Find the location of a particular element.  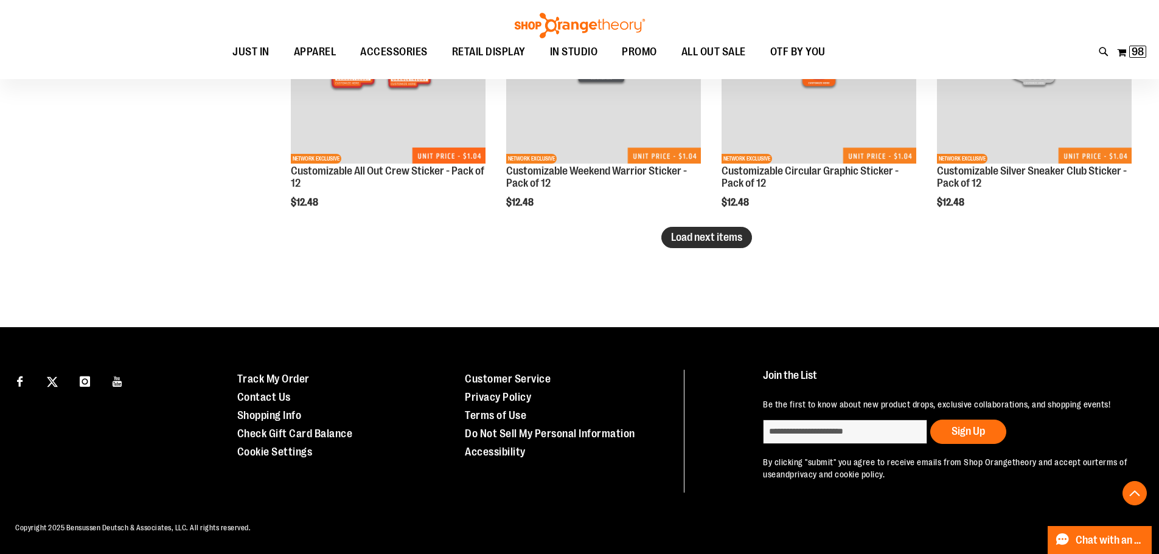

span: Sign Up is located at coordinates (968, 431).